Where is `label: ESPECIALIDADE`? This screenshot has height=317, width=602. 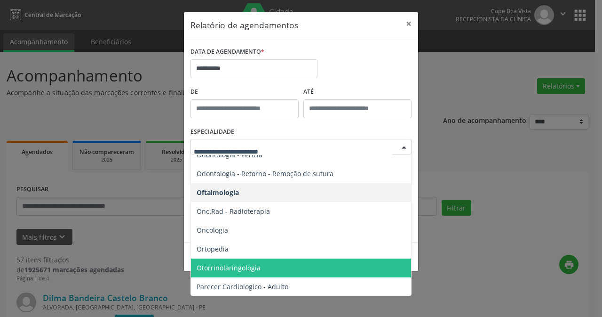 label: ESPECIALIDADE is located at coordinates (212, 132).